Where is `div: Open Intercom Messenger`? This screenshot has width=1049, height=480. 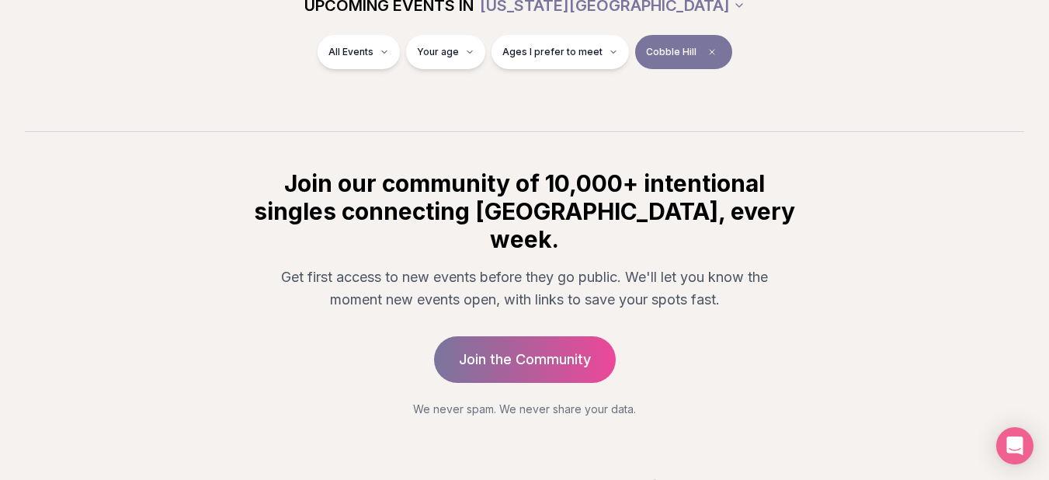 div: Open Intercom Messenger is located at coordinates (1015, 446).